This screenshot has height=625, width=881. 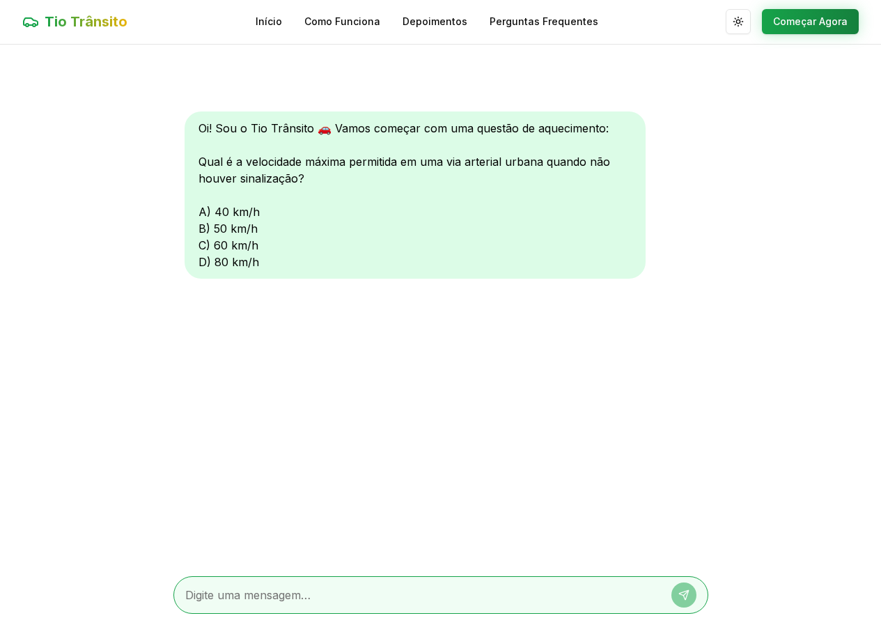 I want to click on span: Tio Trânsito, so click(x=86, y=22).